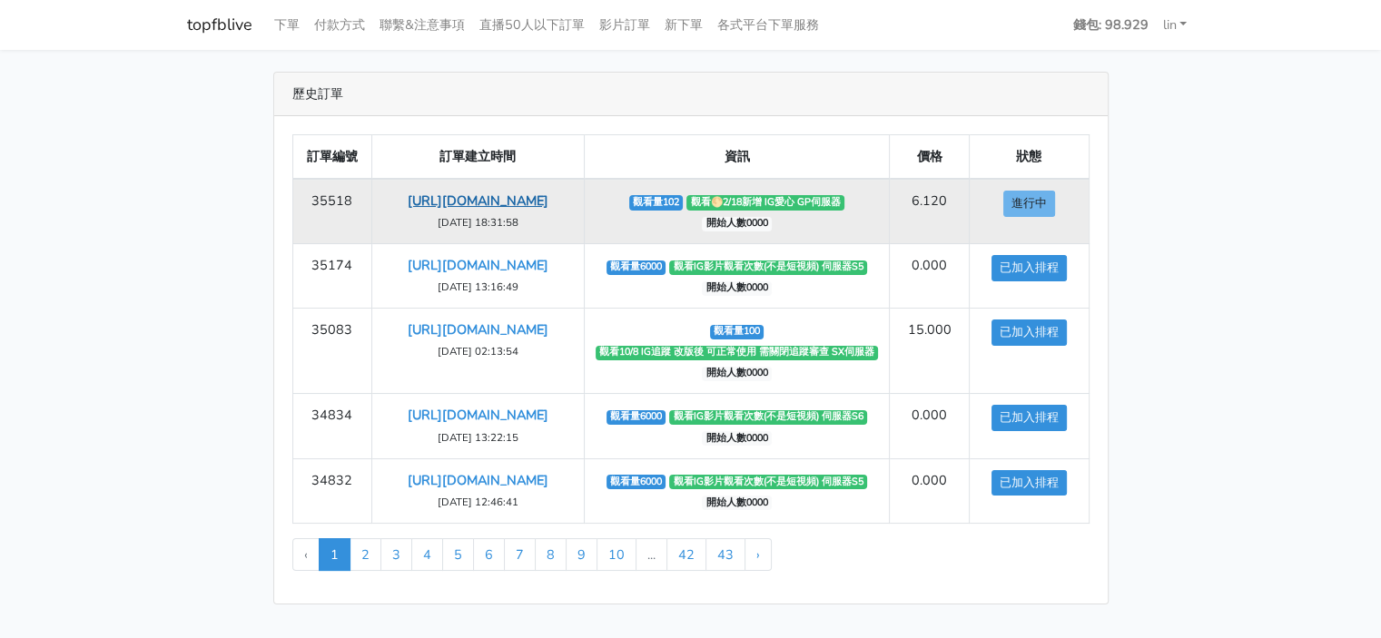 Image resolution: width=1381 pixels, height=638 pixels. I want to click on strong: 錢包: 98.929, so click(1111, 25).